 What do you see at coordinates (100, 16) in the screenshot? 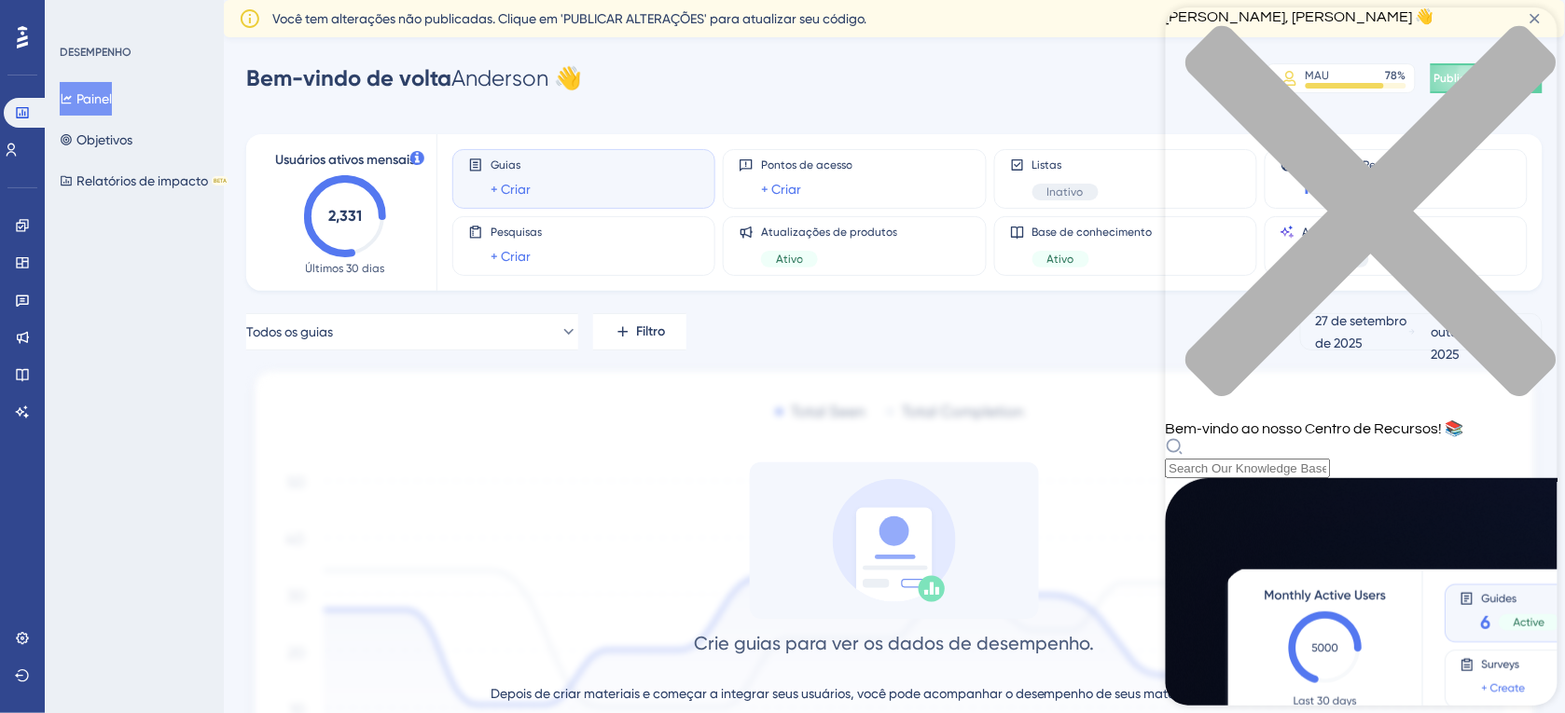
I see `span: Precisa de ajuda?` at bounding box center [100, 16].